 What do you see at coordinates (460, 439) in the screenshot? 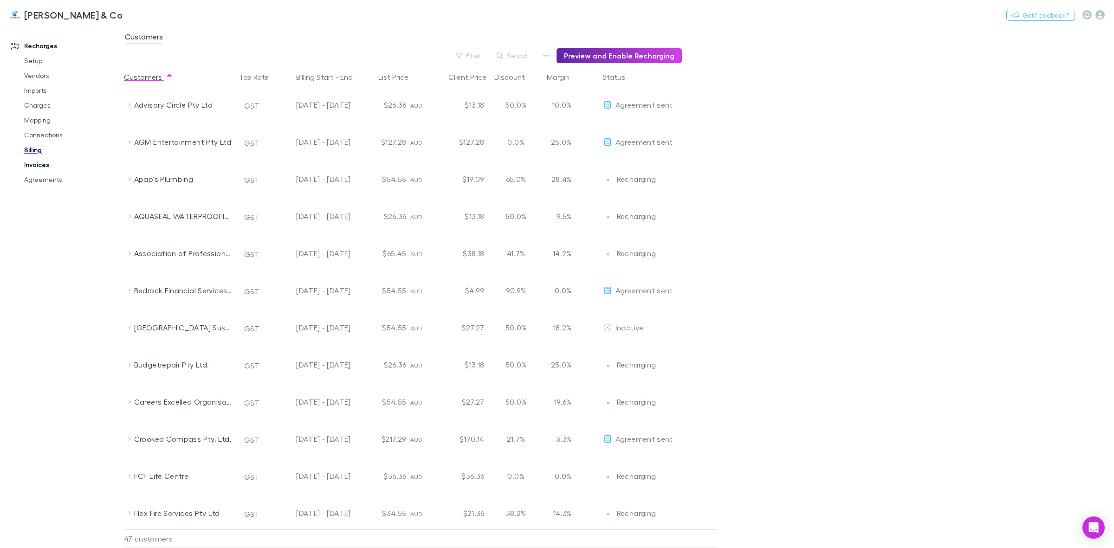
I see `div: $170.14` at bounding box center [460, 439].